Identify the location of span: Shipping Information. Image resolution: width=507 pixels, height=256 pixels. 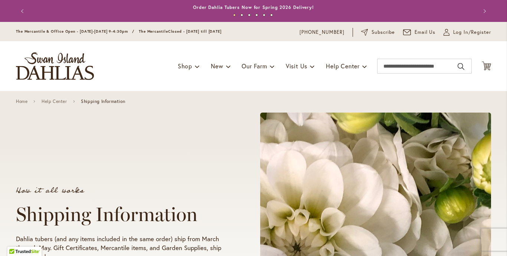
(103, 101).